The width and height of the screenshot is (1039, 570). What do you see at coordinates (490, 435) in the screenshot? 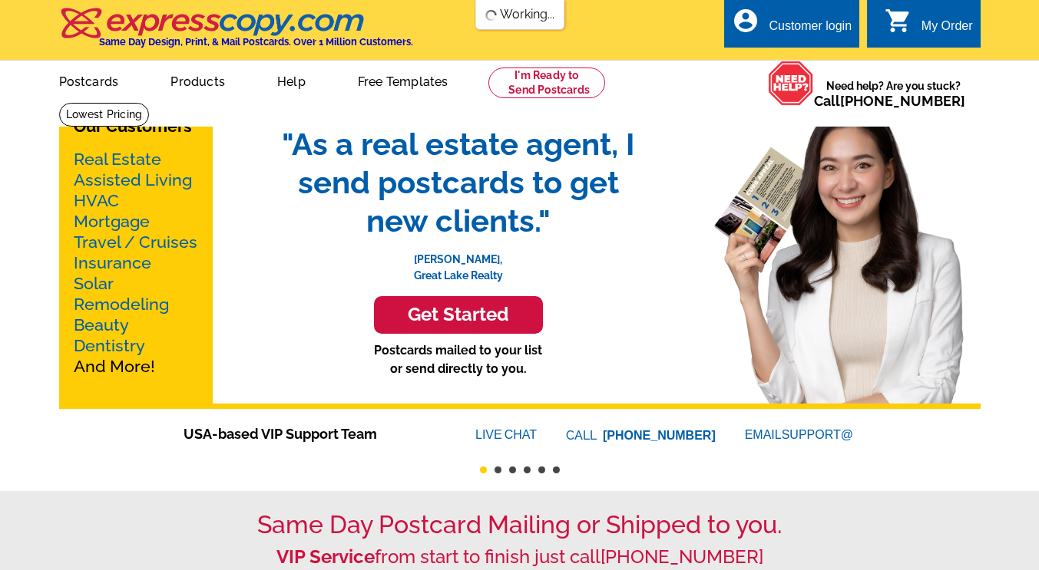
I see `font: LIVE` at bounding box center [490, 435].